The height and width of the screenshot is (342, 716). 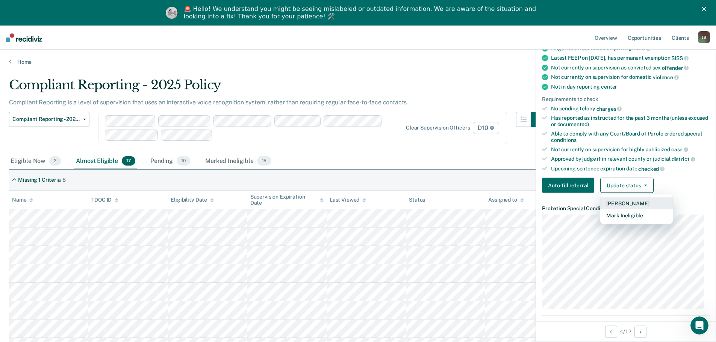 What do you see at coordinates (568, 186) in the screenshot?
I see `button: Auto-fill referral` at bounding box center [568, 186].